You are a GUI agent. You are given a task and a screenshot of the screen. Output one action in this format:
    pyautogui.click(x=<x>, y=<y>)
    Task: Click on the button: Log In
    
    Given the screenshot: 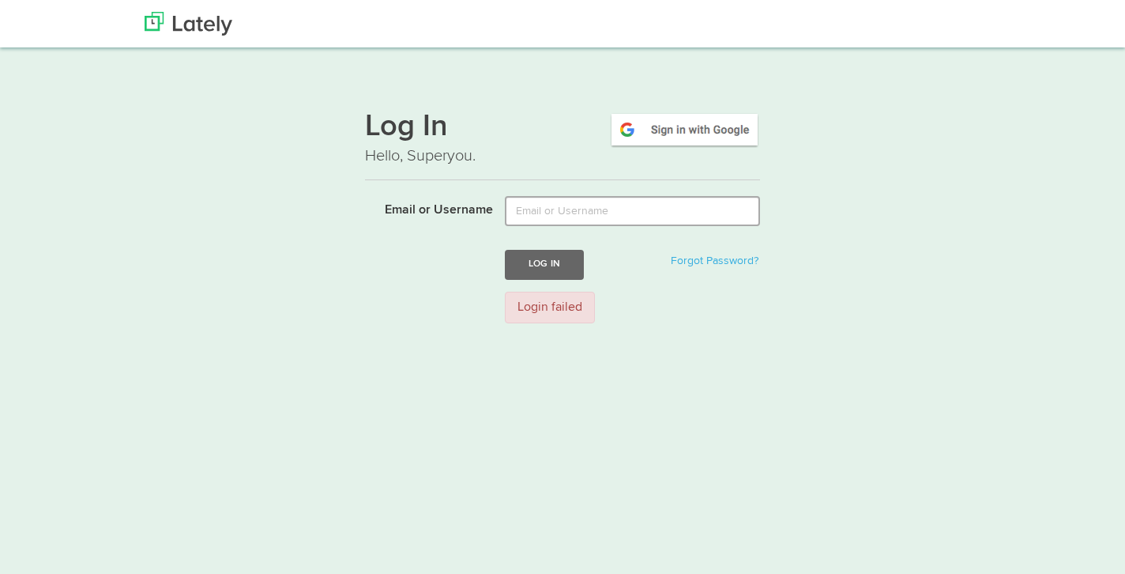 What is the action you would take?
    pyautogui.click(x=544, y=264)
    